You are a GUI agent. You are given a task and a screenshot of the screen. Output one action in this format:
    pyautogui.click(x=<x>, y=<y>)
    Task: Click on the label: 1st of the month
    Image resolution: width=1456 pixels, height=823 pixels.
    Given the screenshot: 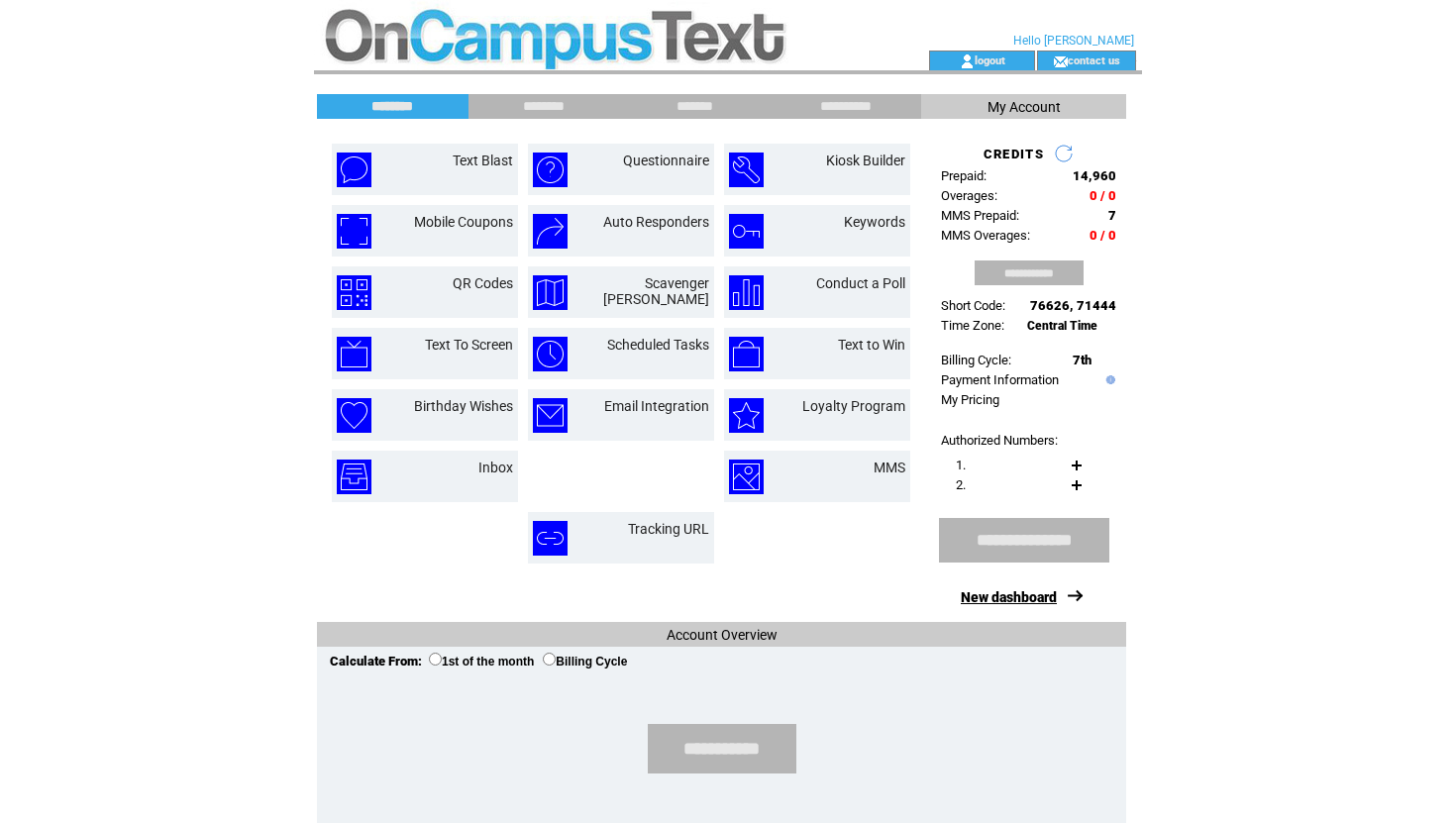 What is the action you would take?
    pyautogui.click(x=482, y=662)
    